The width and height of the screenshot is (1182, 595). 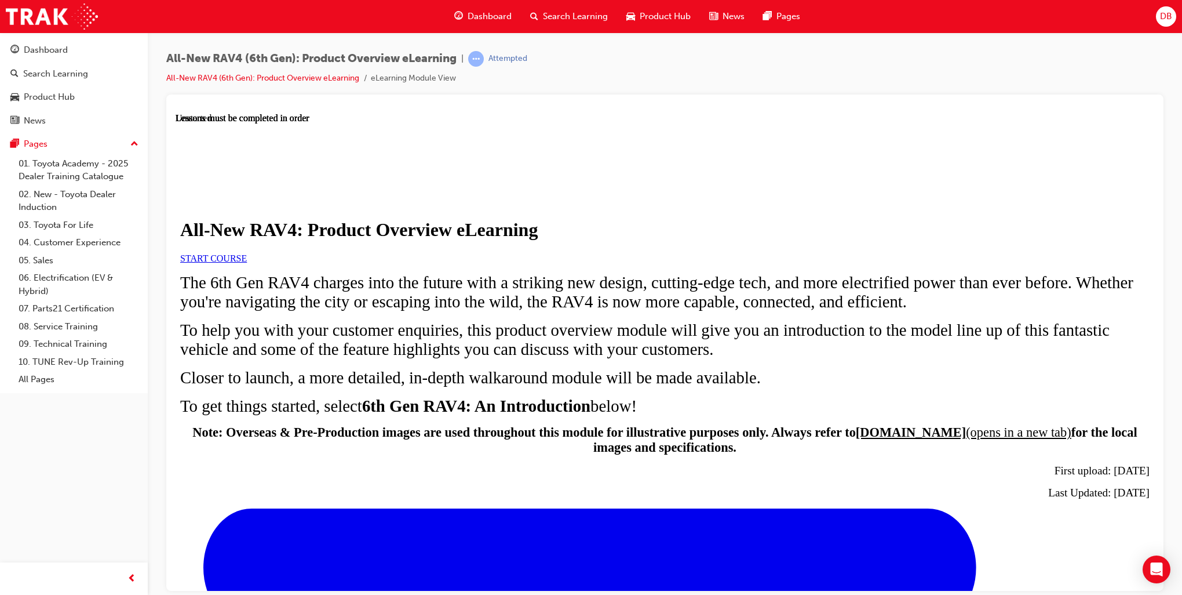 What do you see at coordinates (1166, 16) in the screenshot?
I see `span: DB` at bounding box center [1166, 16].